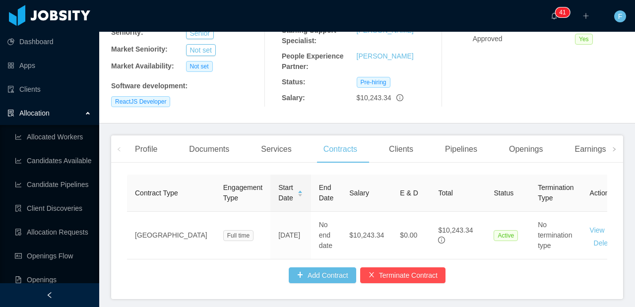  I want to click on span: Start Date, so click(286, 193).